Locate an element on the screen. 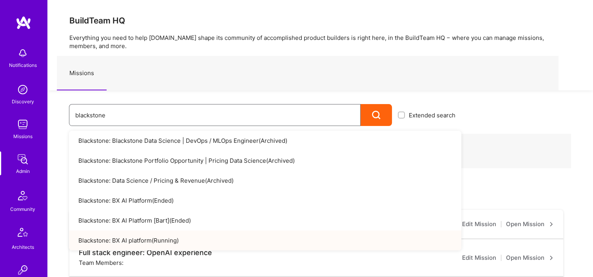 Image resolution: width=593 pixels, height=277 pixels. a: Blackstone: Data Science / Pricing & Revenue(Archived) is located at coordinates (265, 181).